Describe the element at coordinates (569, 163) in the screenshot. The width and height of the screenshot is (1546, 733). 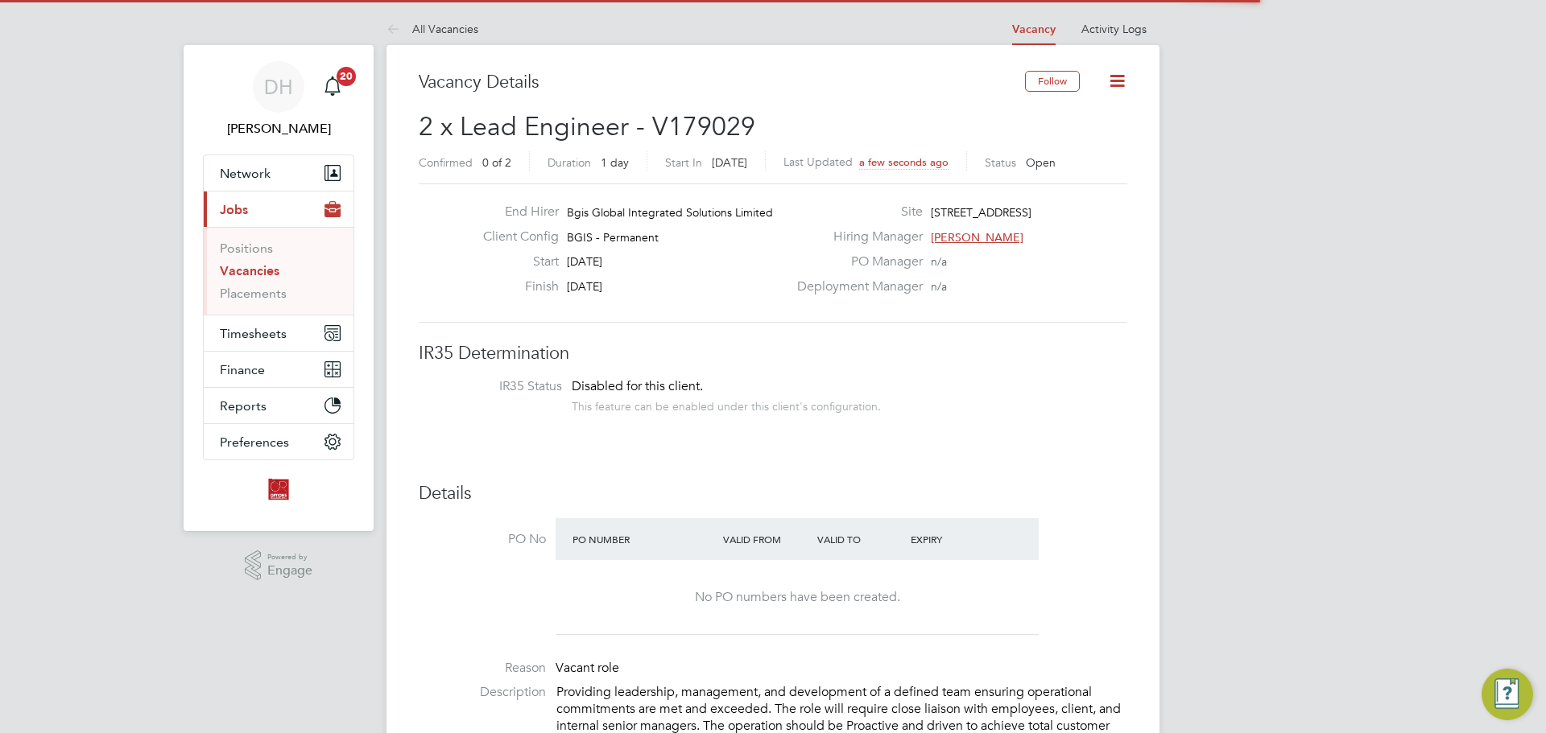
I see `label: Duration` at that location.